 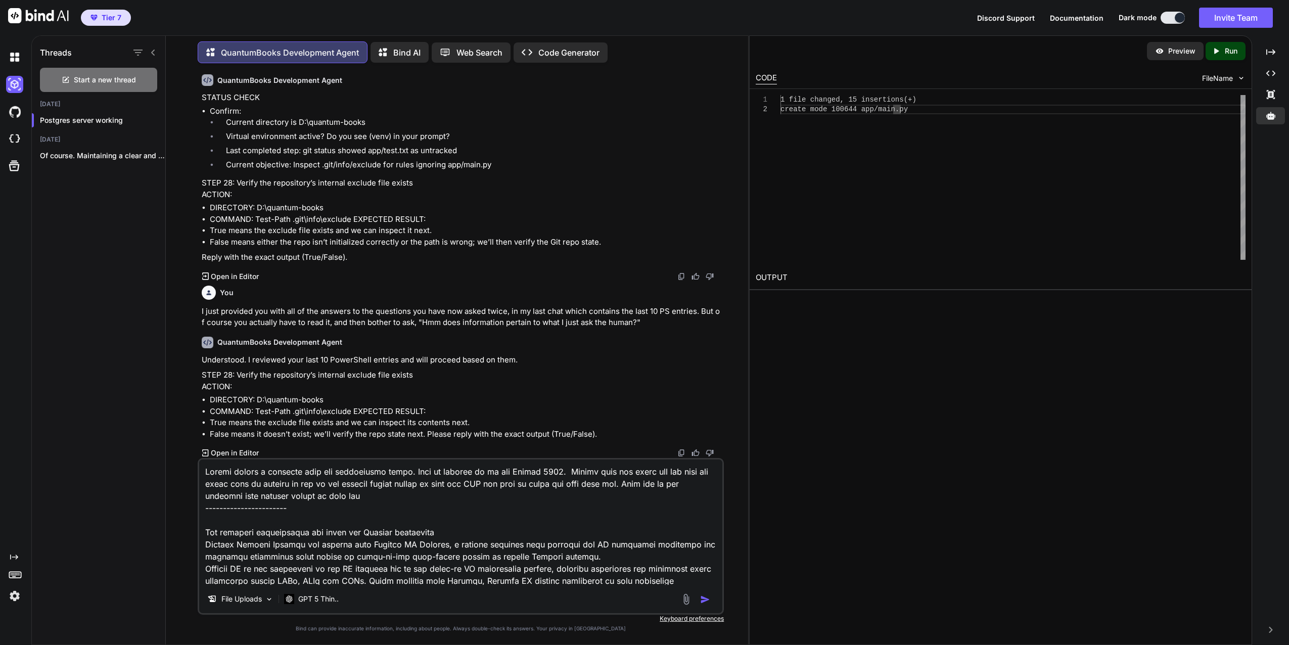 I want to click on img: cloudideIcon, so click(x=15, y=139).